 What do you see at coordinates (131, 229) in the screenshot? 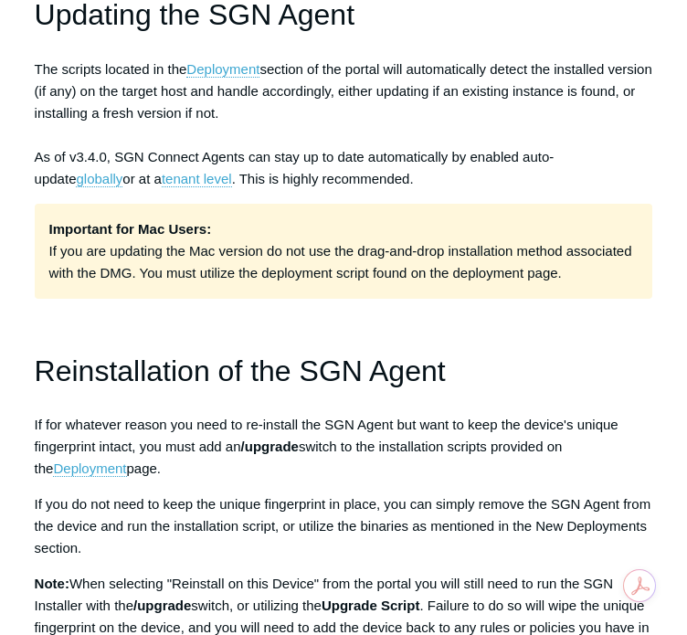
I see `strong: Important for Mac Users:` at bounding box center [131, 229].